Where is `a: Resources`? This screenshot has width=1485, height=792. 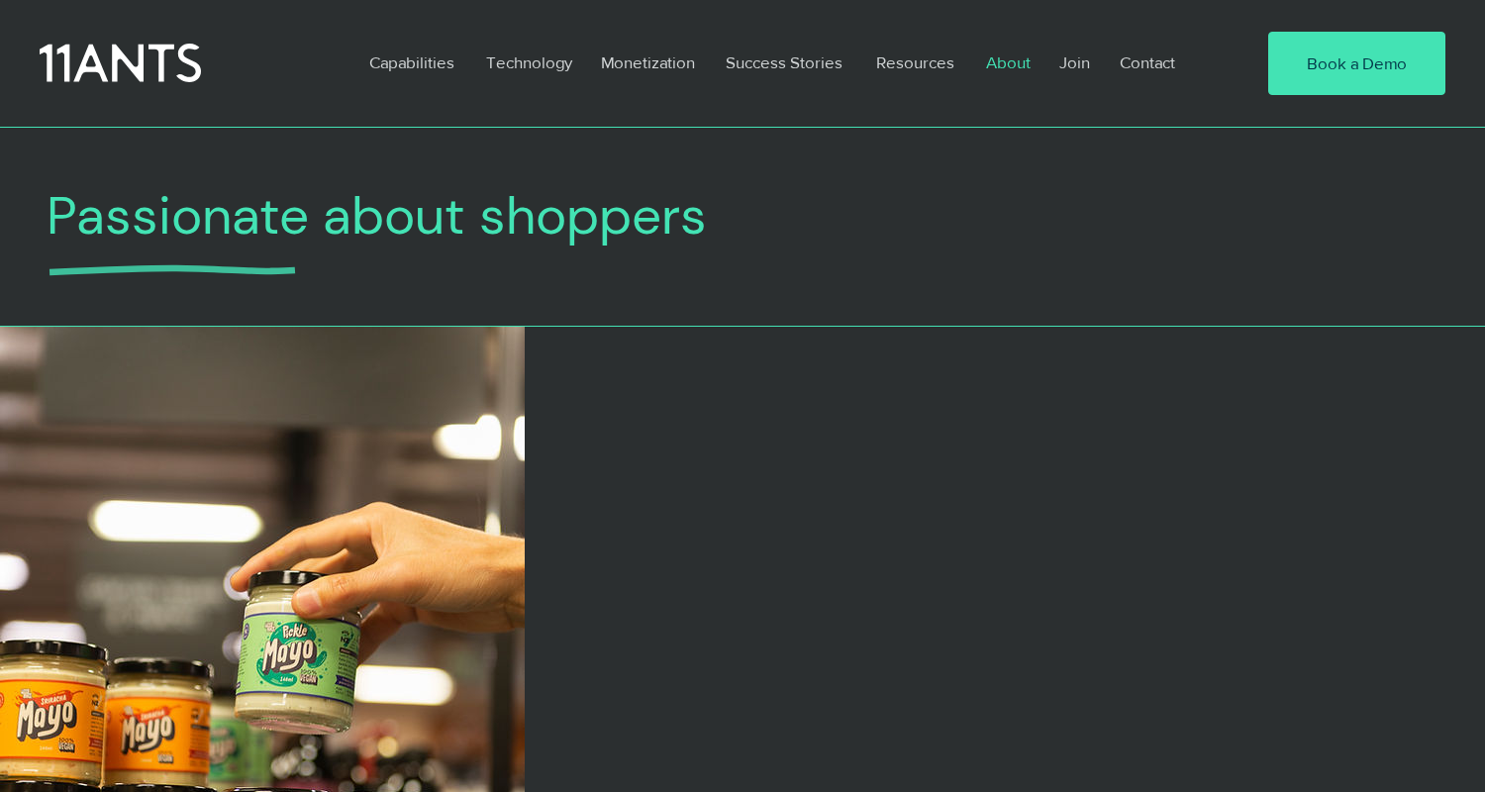
a: Resources is located at coordinates (916, 62).